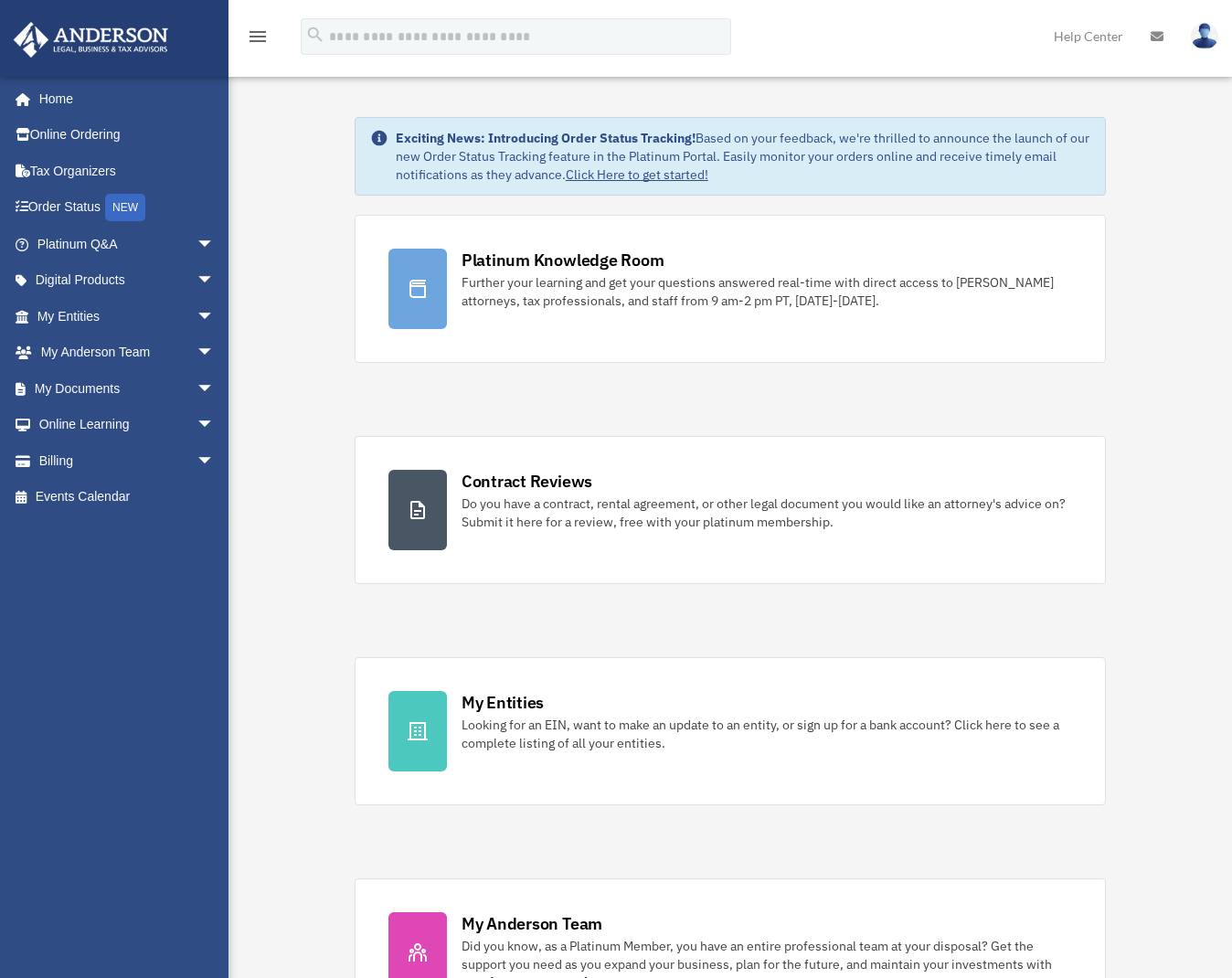  I want to click on div: Looking for an EIN, want to make an update to an entity, or sign up for a bank account? Click her..., so click(767, 734).